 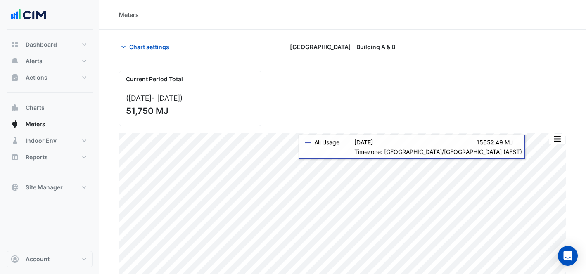 What do you see at coordinates (37, 157) in the screenshot?
I see `span: Reports` at bounding box center [37, 157].